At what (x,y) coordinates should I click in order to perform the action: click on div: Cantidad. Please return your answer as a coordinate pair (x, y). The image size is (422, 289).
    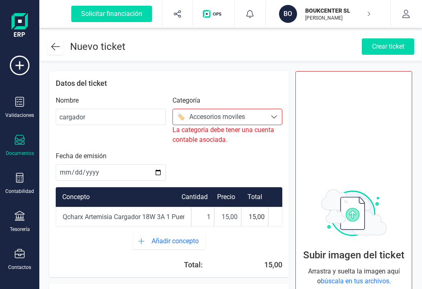
    Looking at the image, I should click on (203, 197).